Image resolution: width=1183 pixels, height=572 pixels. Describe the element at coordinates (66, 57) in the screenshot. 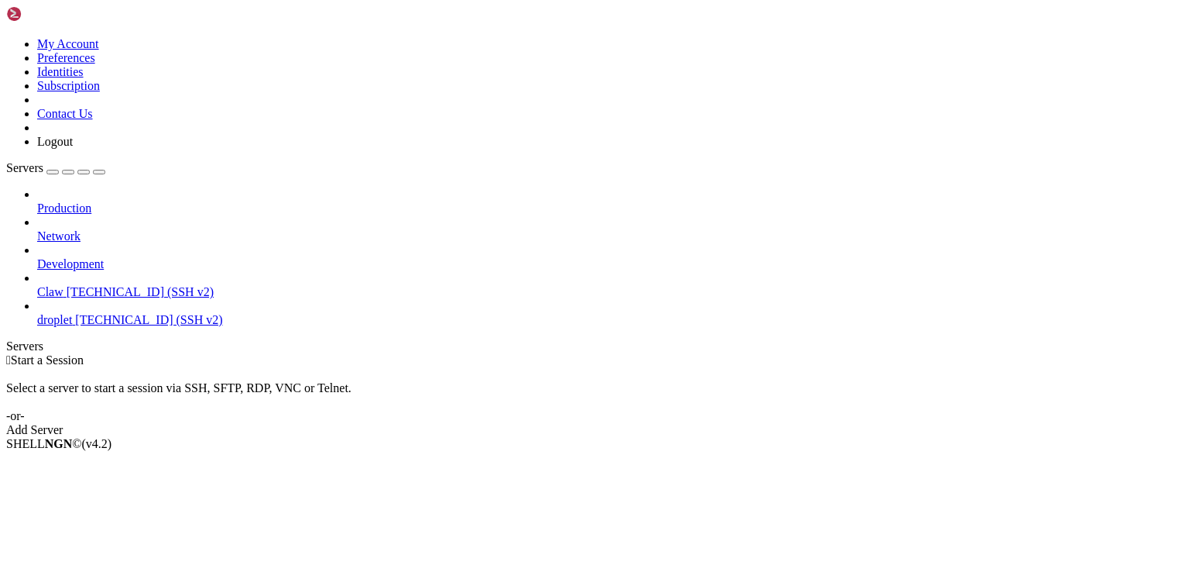

I see `a: Preferences` at that location.